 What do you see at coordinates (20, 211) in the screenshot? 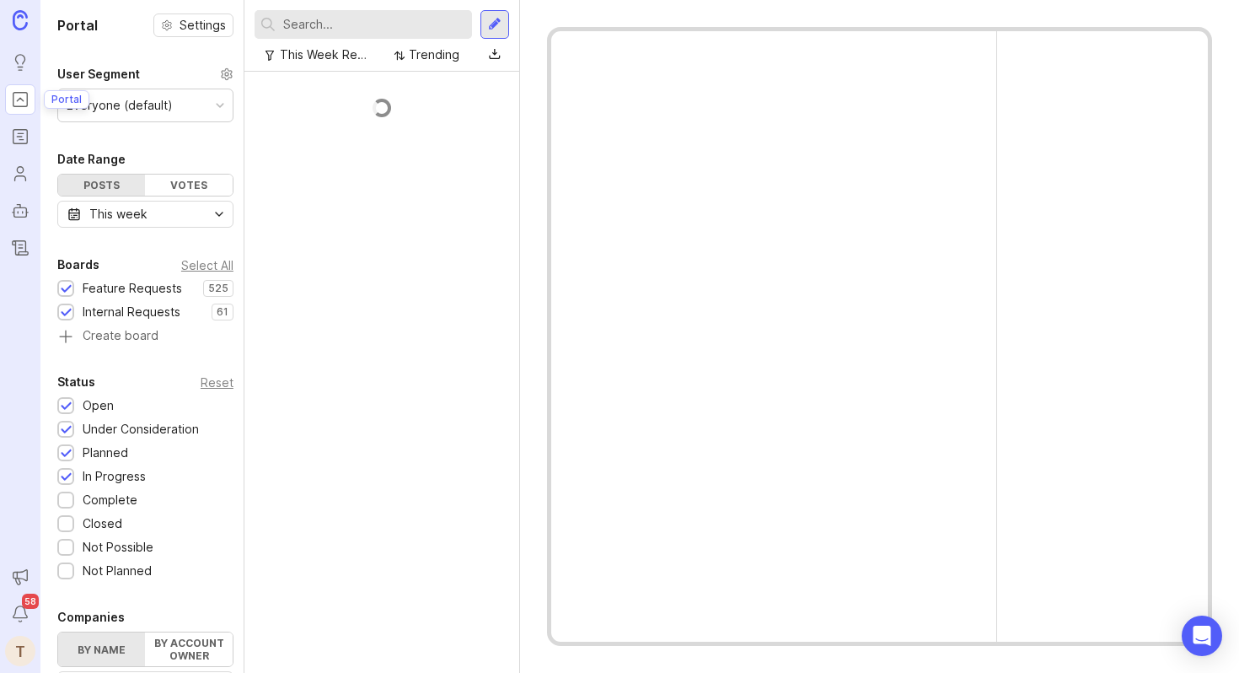
I see `a: Autopilot` at bounding box center [20, 211].